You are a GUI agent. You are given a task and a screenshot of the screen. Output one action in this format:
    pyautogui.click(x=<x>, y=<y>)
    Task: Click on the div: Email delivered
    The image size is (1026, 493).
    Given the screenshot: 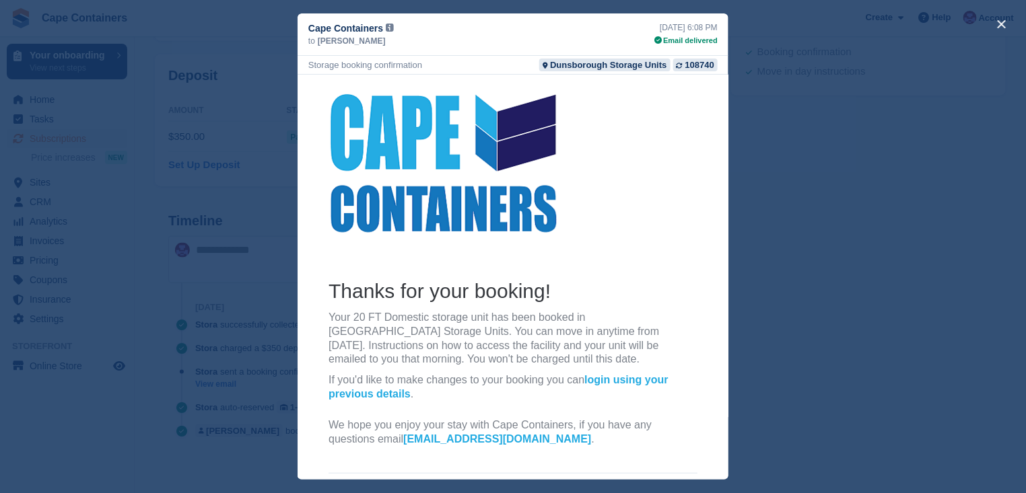 What is the action you would take?
    pyautogui.click(x=686, y=40)
    